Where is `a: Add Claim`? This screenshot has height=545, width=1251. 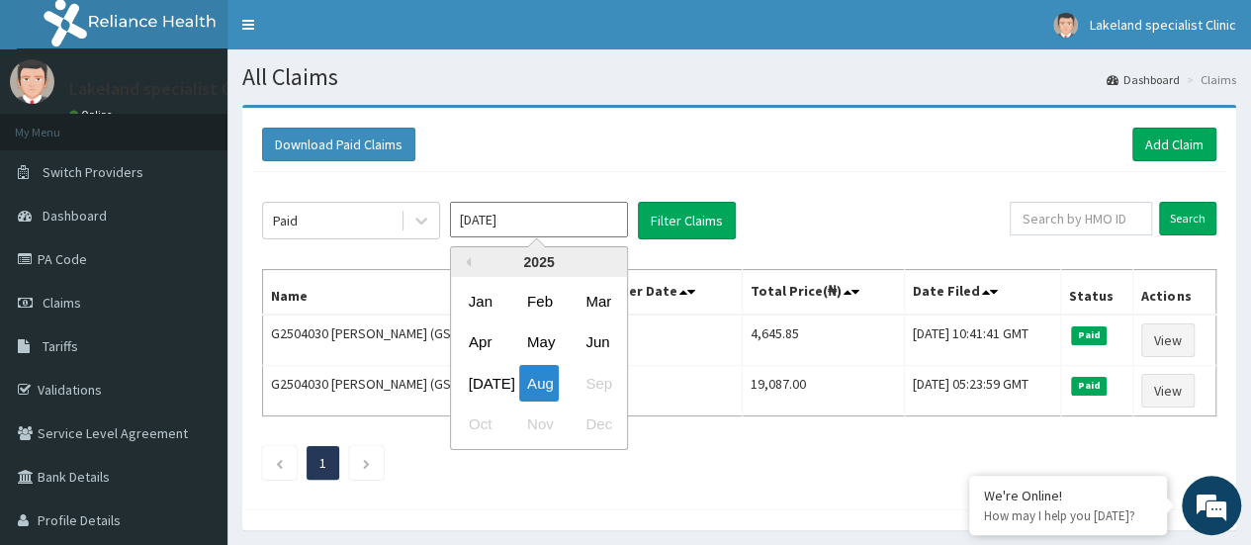 a: Add Claim is located at coordinates (1174, 144).